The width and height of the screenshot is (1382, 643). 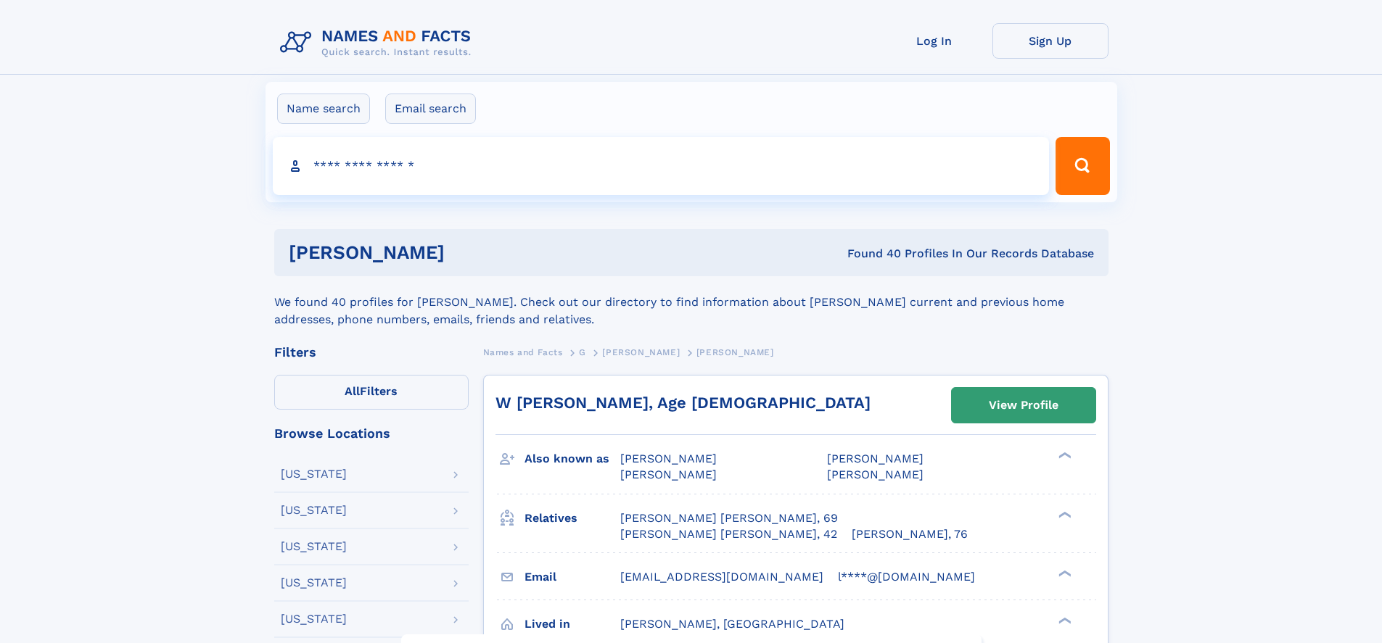 I want to click on img: Logo Names and Facts, so click(x=379, y=43).